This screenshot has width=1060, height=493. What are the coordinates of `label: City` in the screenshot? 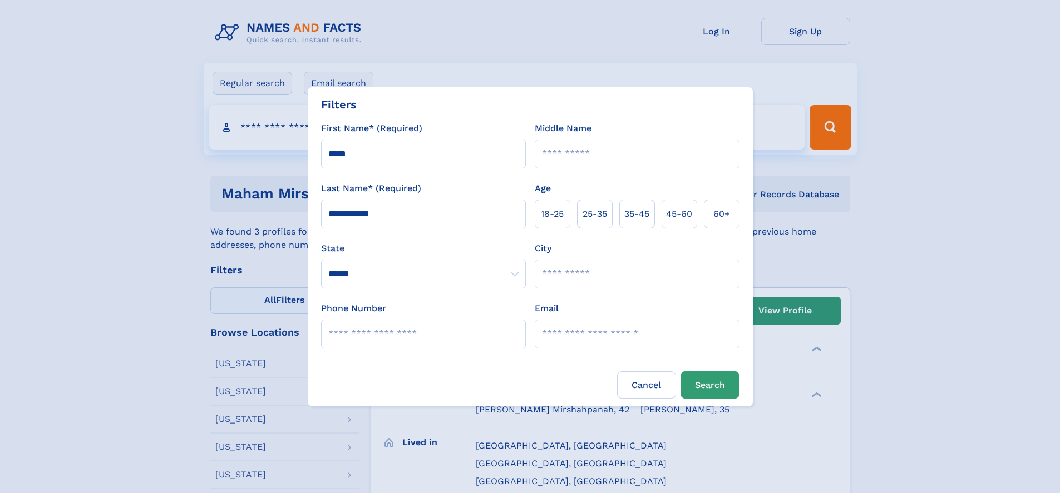 It's located at (543, 249).